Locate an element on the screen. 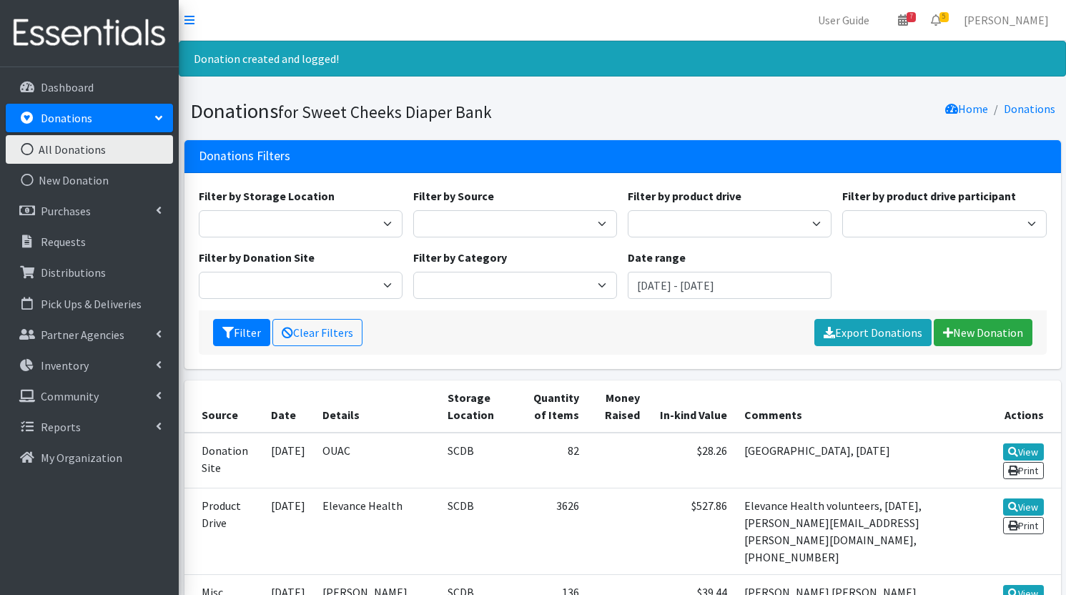 This screenshot has height=595, width=1066. td: $527.86 is located at coordinates (692, 530).